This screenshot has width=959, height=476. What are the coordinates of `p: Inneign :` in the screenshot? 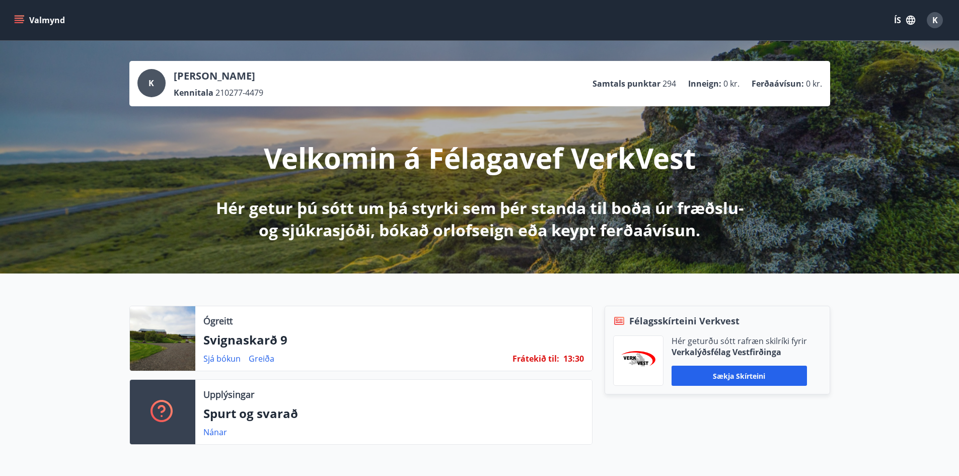 It's located at (704, 84).